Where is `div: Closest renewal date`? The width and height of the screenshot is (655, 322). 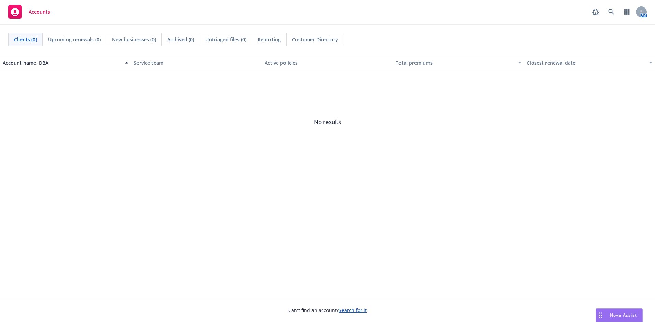
div: Closest renewal date is located at coordinates (586, 63).